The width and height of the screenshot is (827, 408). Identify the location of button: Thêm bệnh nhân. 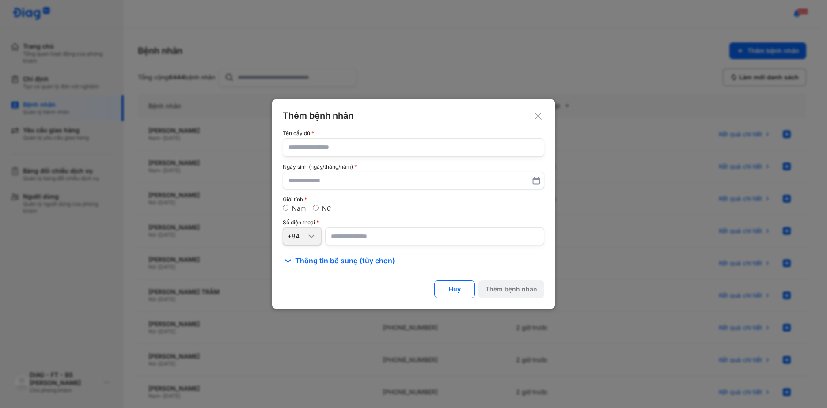
(511, 289).